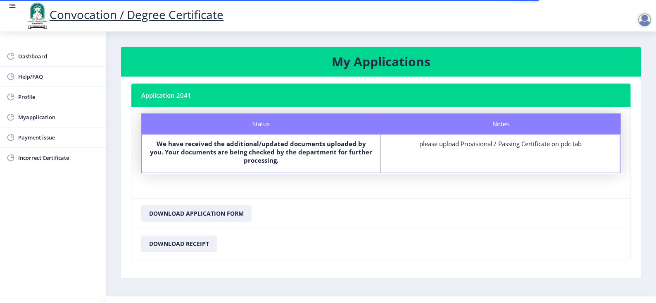  Describe the element at coordinates (59, 158) in the screenshot. I see `span: Incorrect Certificate` at that location.